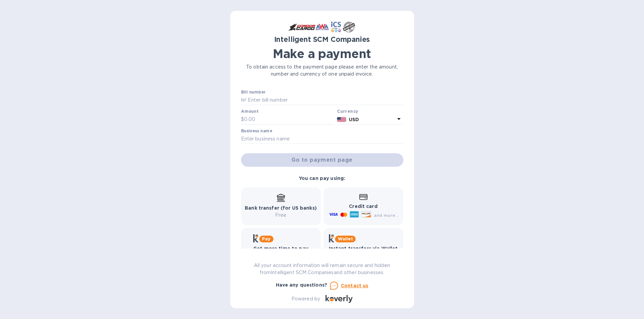 The width and height of the screenshot is (644, 319). I want to click on b: Wallet, so click(345, 239).